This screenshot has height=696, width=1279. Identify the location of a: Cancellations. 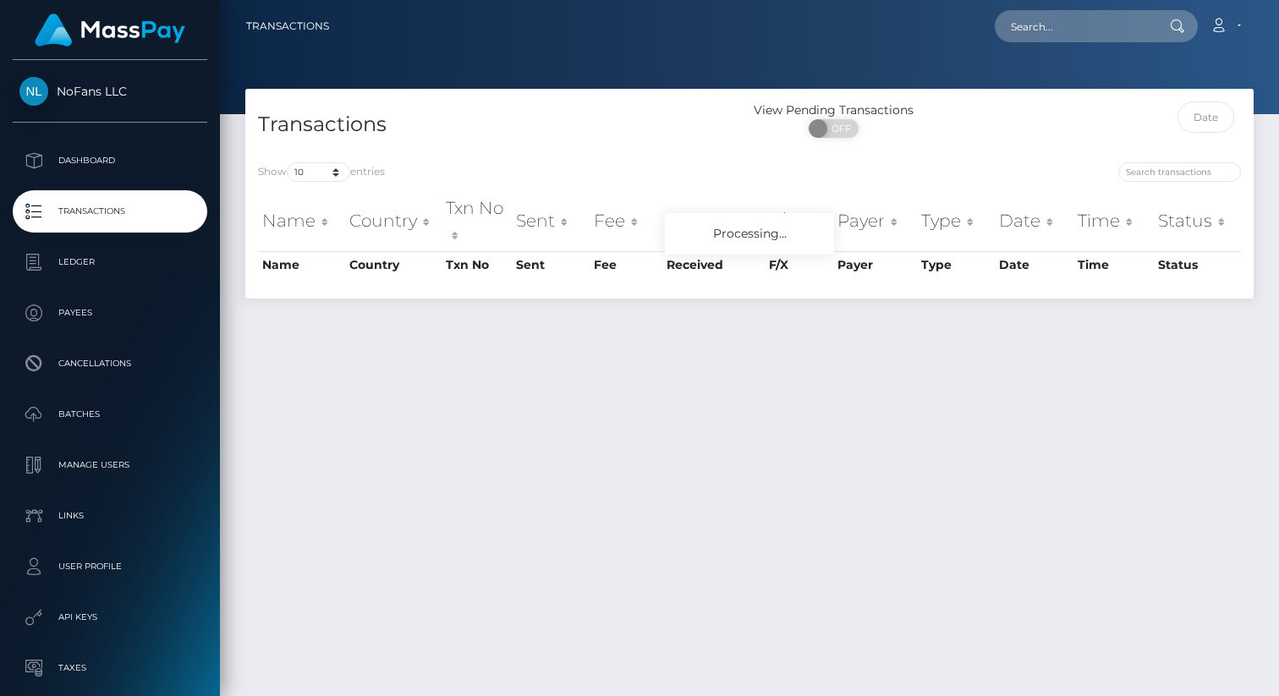
(110, 364).